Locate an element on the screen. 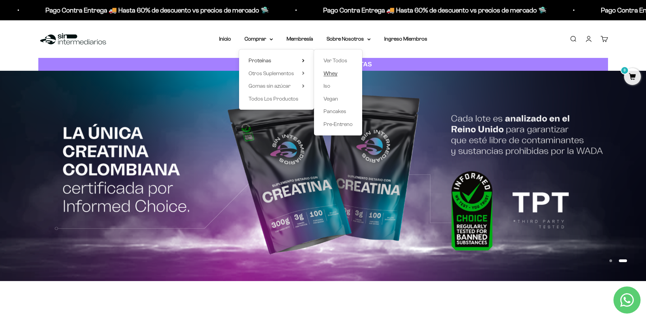  a: 0 is located at coordinates (632, 77).